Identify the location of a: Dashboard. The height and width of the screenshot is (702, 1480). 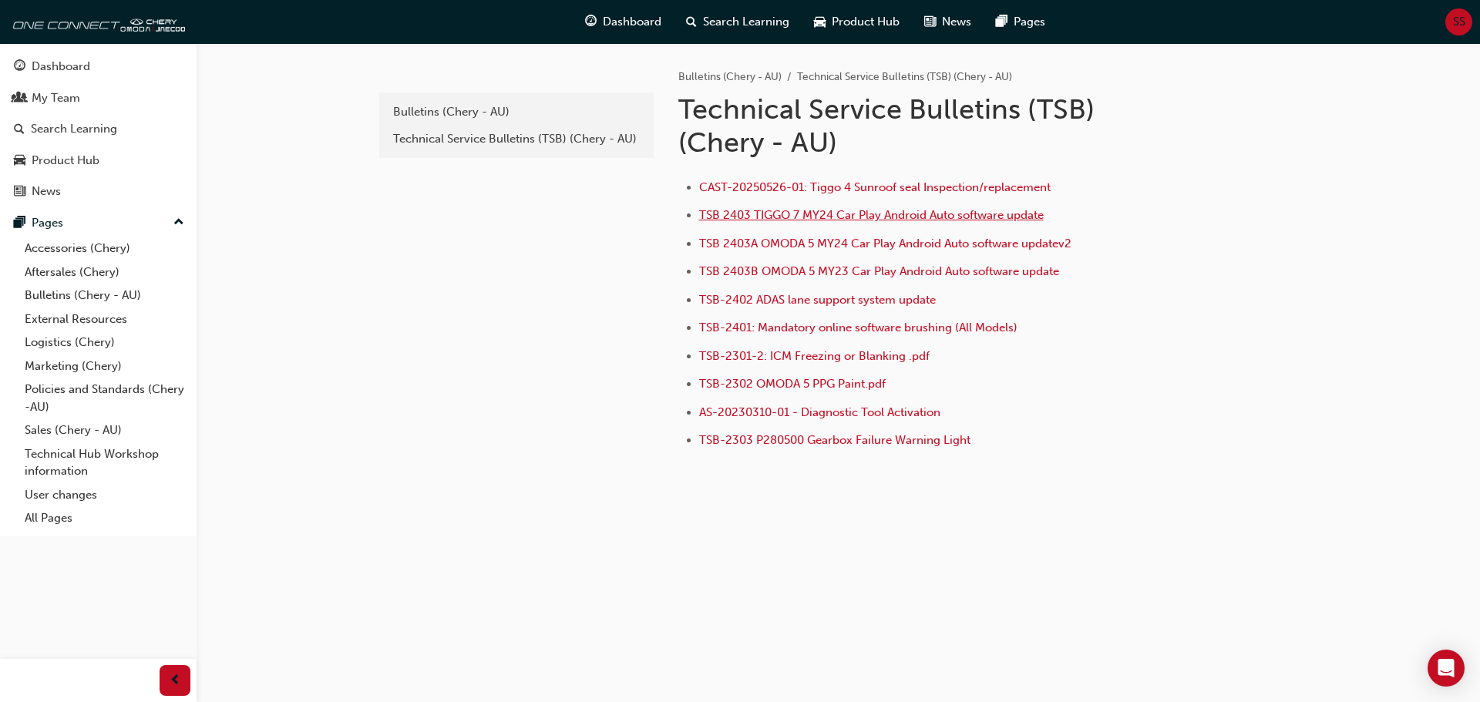
(98, 66).